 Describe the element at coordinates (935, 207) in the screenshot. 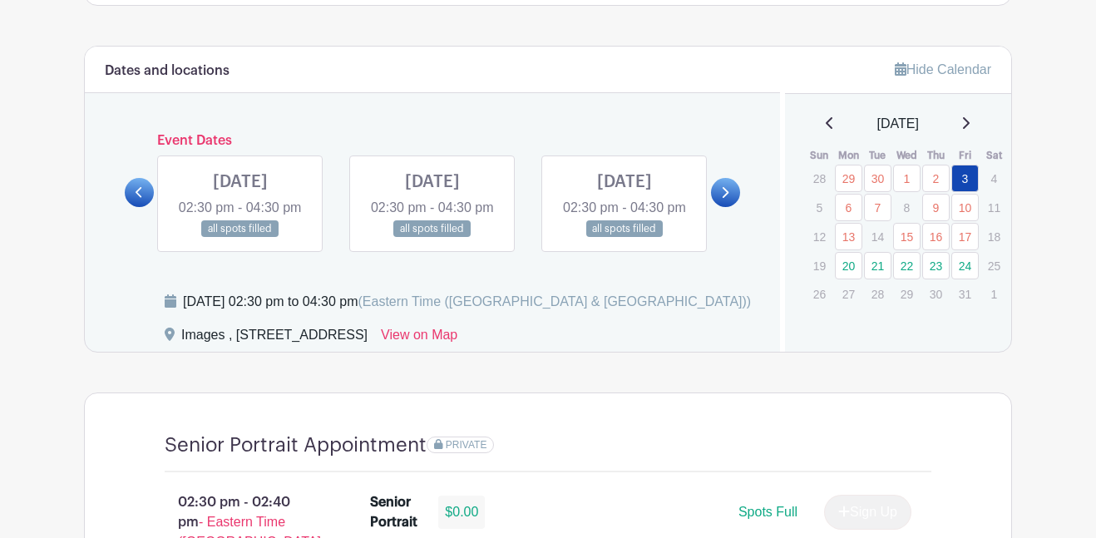

I see `a: 9` at that location.